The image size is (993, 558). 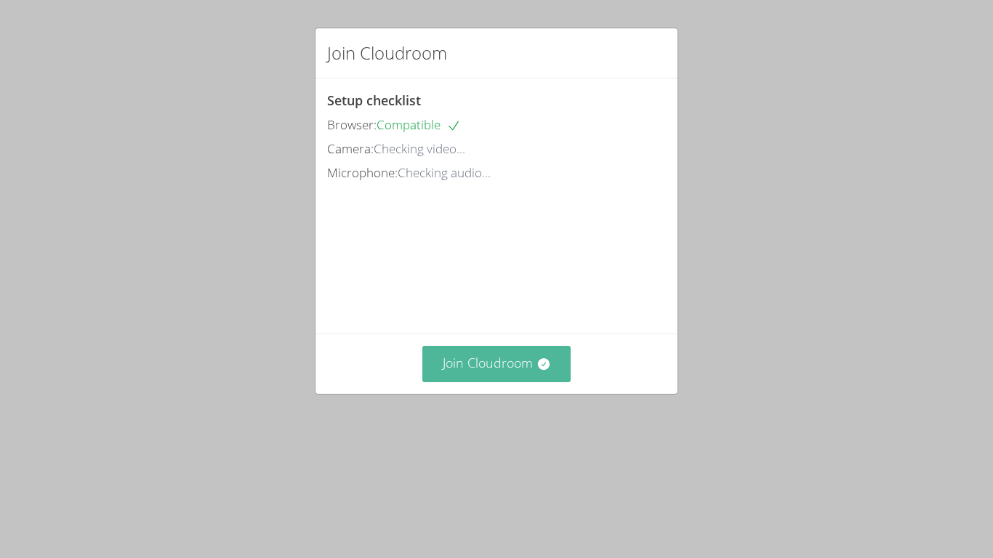 What do you see at coordinates (374, 100) in the screenshot?
I see `span: Setup checklist` at bounding box center [374, 100].